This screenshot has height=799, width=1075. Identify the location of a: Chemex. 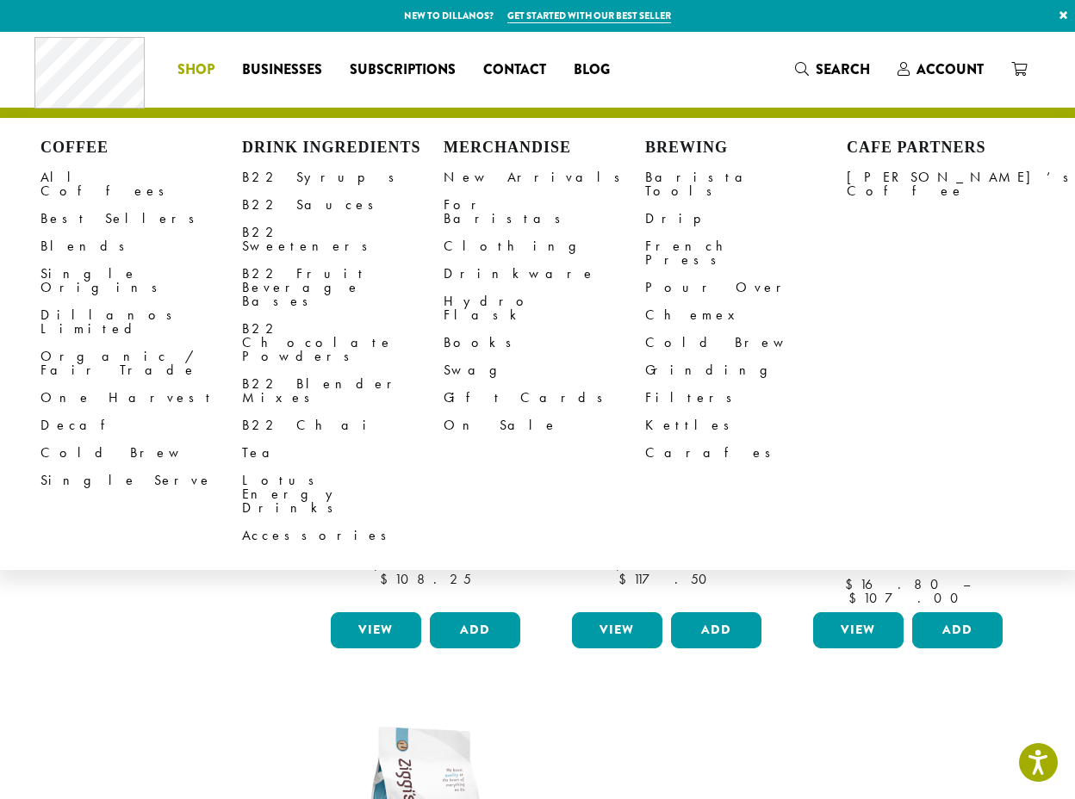
(746, 315).